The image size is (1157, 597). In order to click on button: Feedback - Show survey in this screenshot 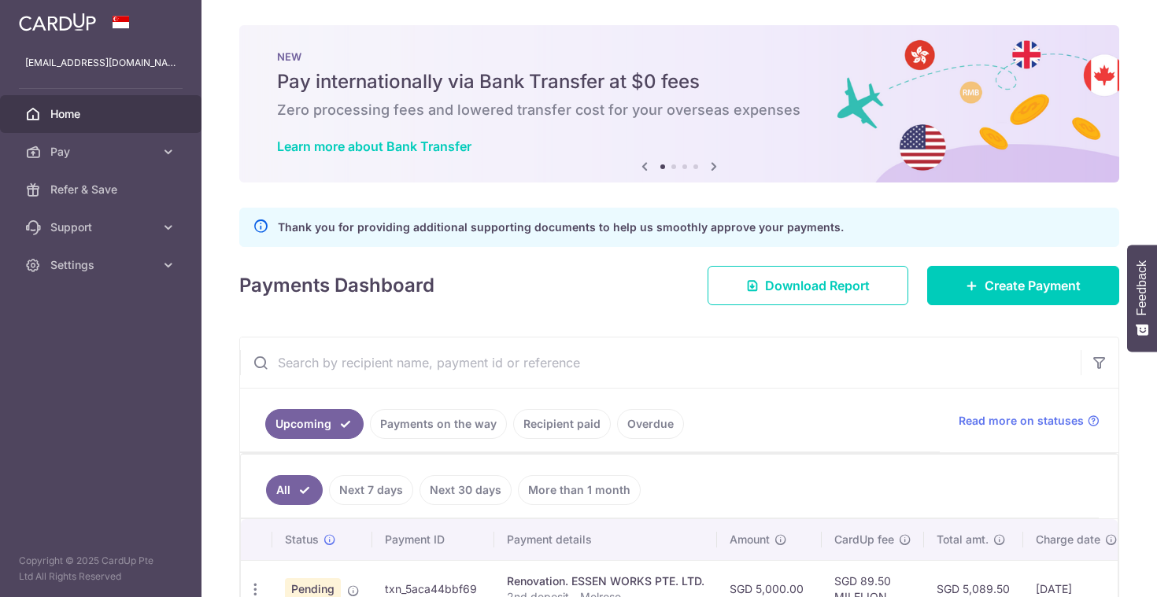, I will do `click(1142, 298)`.